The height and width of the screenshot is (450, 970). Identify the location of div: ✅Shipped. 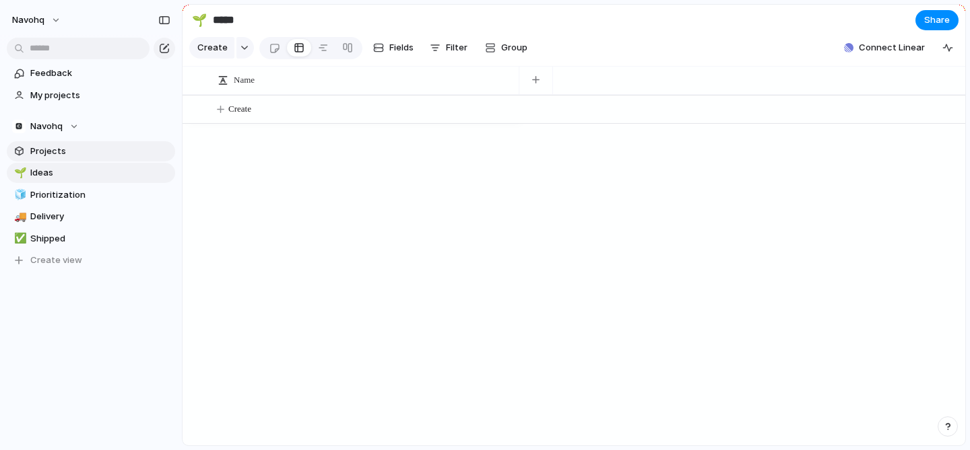
(91, 239).